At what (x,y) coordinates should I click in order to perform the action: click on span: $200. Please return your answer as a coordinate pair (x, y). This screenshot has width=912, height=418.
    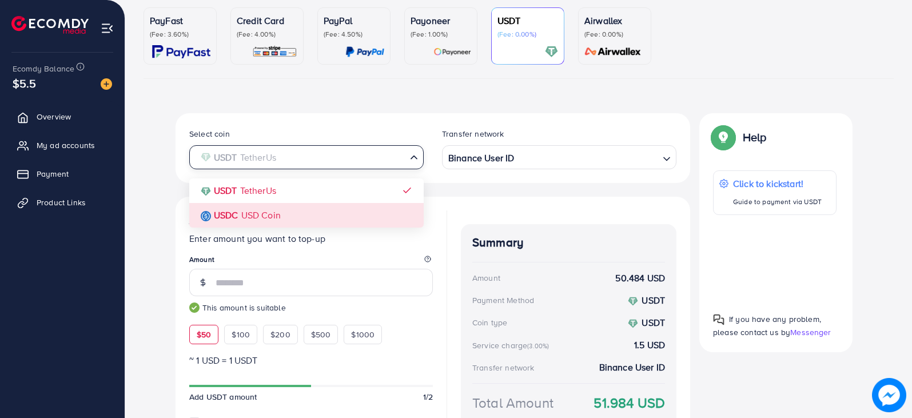
    Looking at the image, I should click on (280, 334).